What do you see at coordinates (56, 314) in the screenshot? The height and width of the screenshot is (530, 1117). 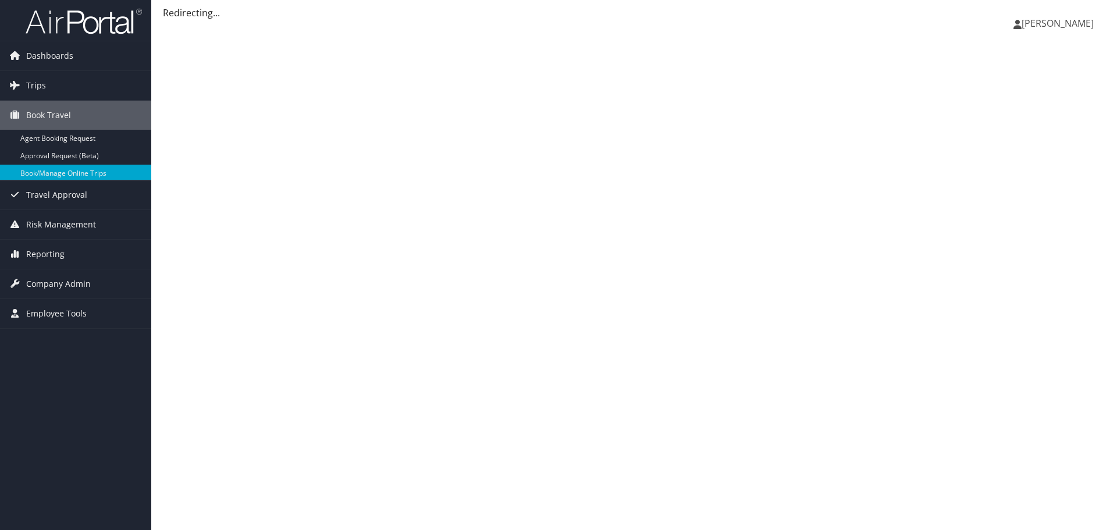 I see `span: Employee Tools` at bounding box center [56, 314].